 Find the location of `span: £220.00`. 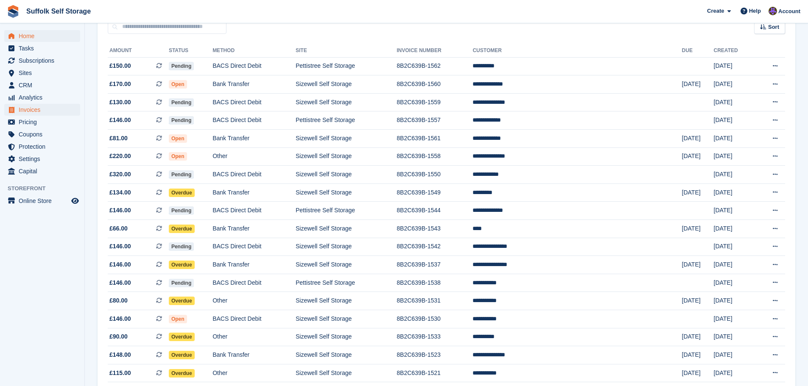

span: £220.00 is located at coordinates (120, 156).